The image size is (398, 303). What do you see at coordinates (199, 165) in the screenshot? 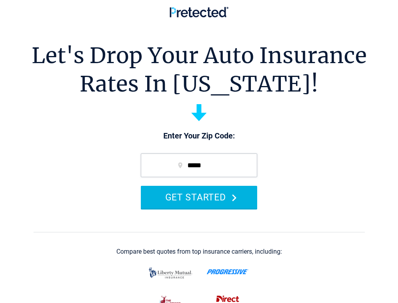
I see `input: zip code` at bounding box center [199, 165].